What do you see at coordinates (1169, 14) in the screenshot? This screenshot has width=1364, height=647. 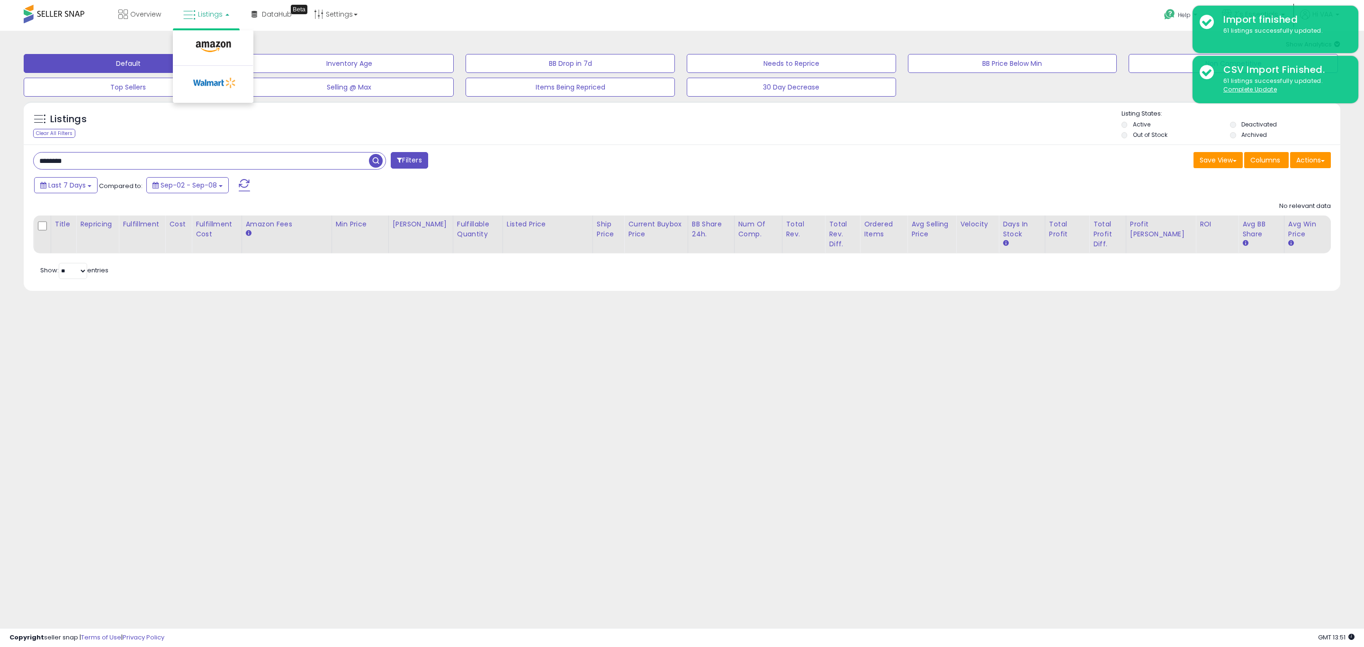 I see `i: Get Help` at bounding box center [1169, 14].